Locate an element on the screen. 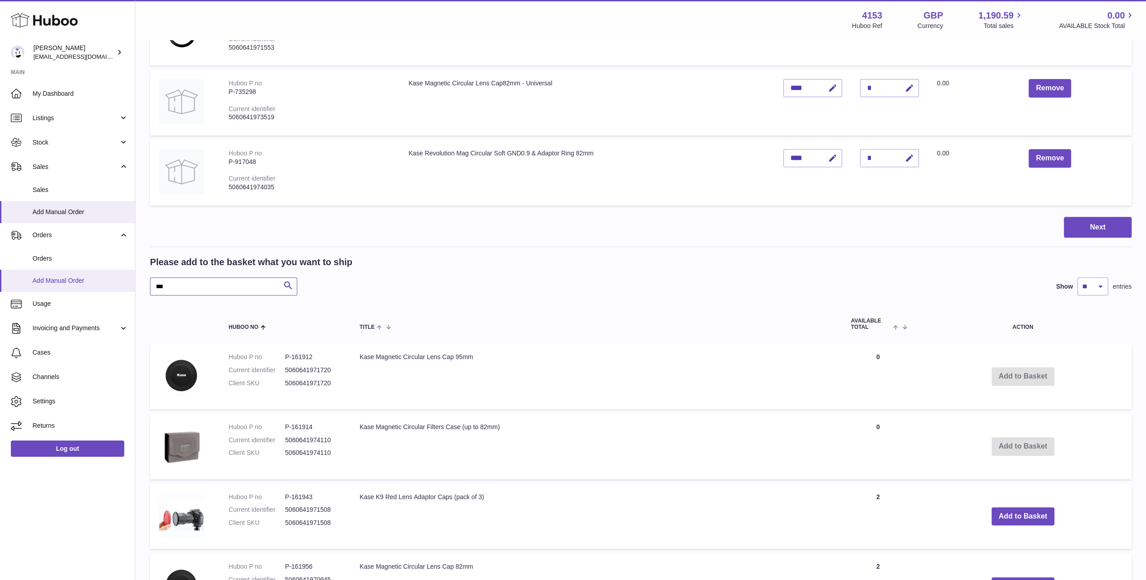  img: Kase Magnetic Circular Filters Case (up to 82mm) is located at coordinates (182, 445).